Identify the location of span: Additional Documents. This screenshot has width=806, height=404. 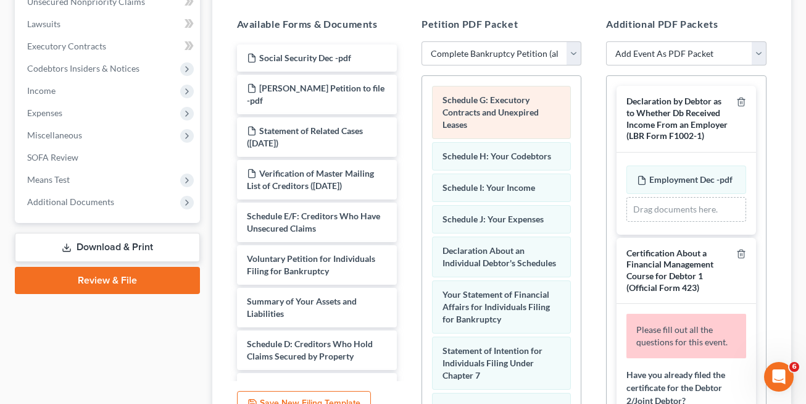
(70, 201).